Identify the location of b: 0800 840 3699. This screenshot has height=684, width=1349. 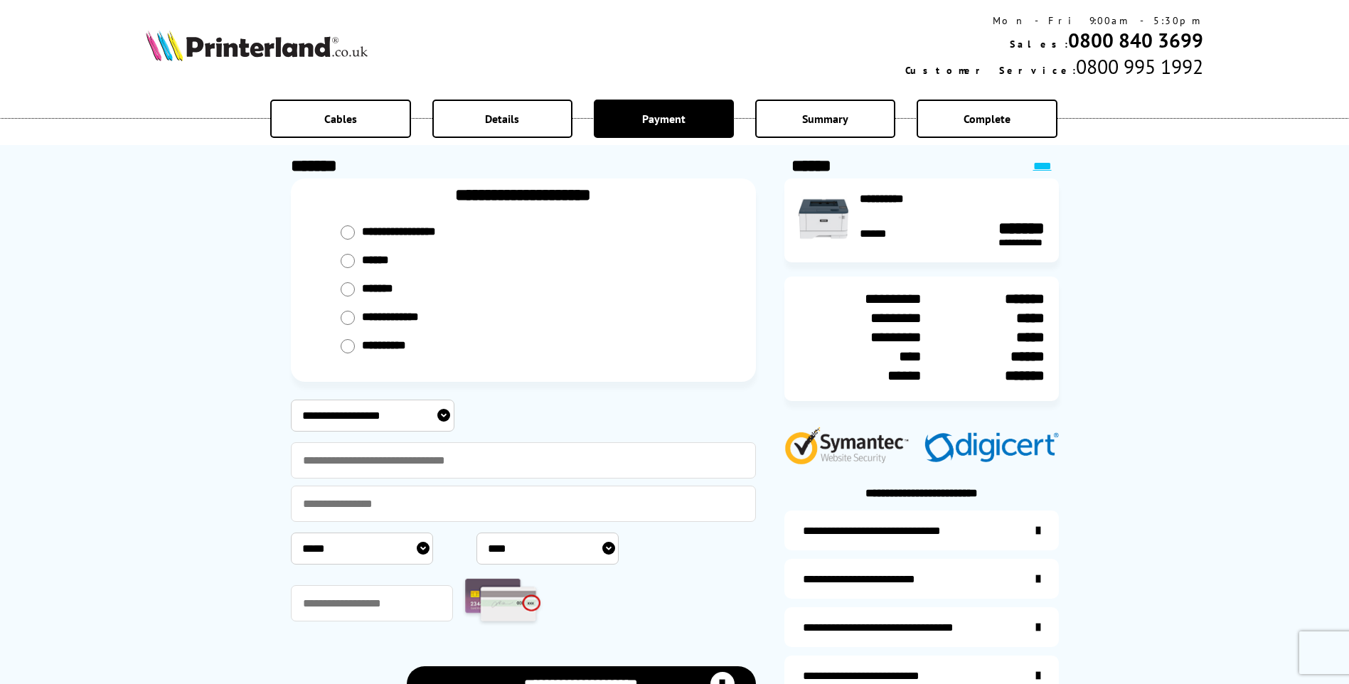
(1136, 40).